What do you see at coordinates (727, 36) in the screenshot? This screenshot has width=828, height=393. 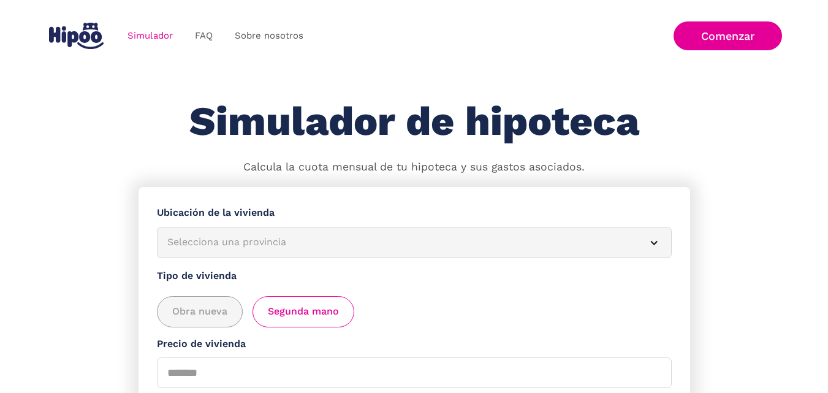 I see `a: Comenzar` at bounding box center [727, 36].